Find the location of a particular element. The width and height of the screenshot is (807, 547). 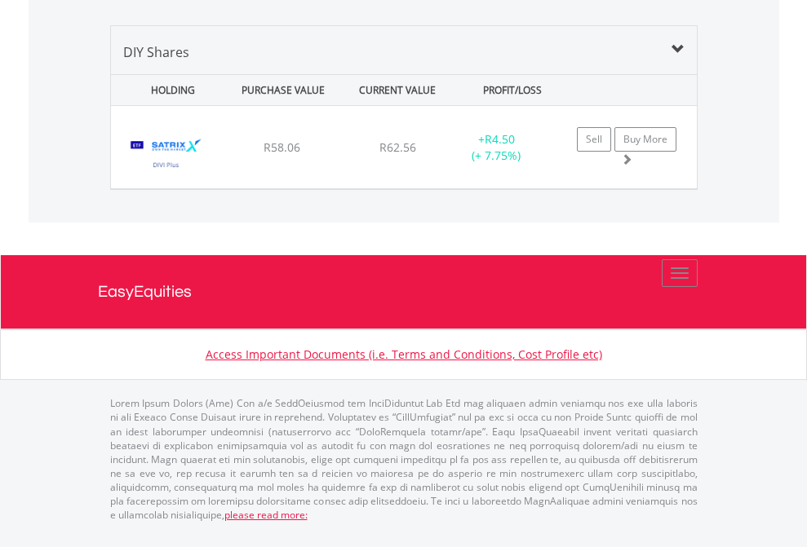

span: DIY Shares is located at coordinates (156, 52).